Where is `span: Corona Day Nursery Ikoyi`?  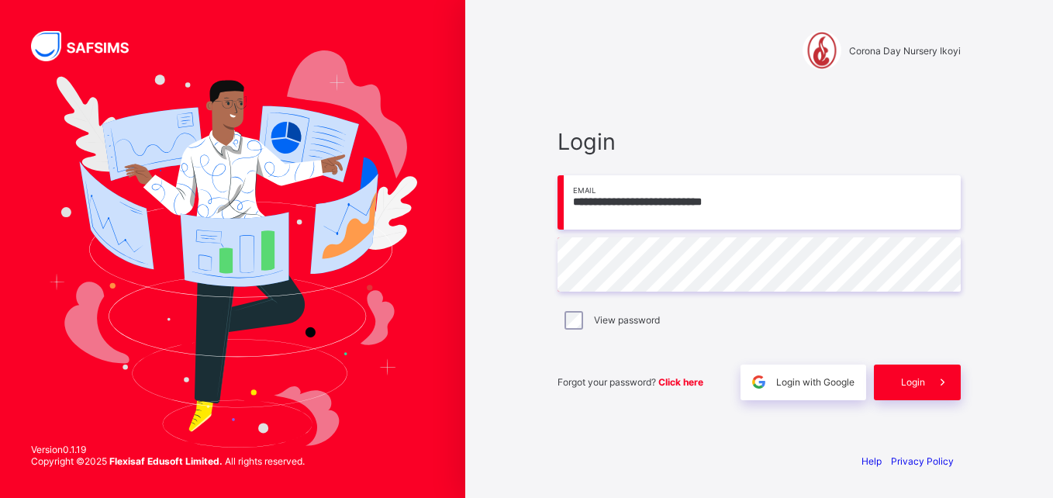
span: Corona Day Nursery Ikoyi is located at coordinates (905, 50).